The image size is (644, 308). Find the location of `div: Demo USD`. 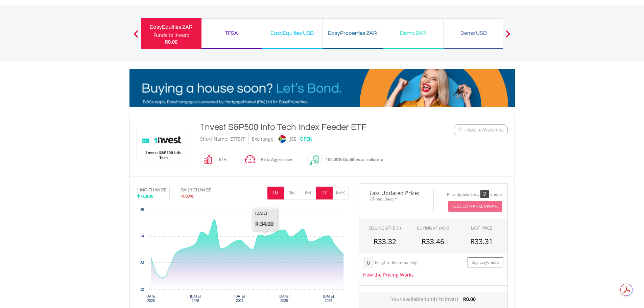

div: Demo USD is located at coordinates (474, 33).